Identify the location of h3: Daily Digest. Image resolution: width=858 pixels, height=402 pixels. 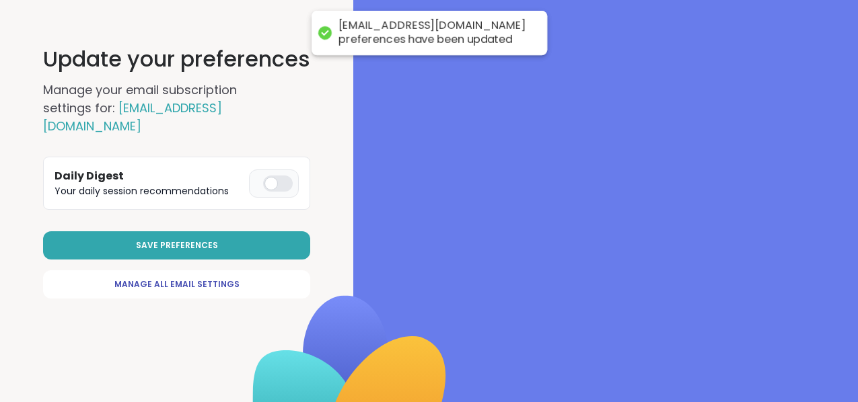
(149, 176).